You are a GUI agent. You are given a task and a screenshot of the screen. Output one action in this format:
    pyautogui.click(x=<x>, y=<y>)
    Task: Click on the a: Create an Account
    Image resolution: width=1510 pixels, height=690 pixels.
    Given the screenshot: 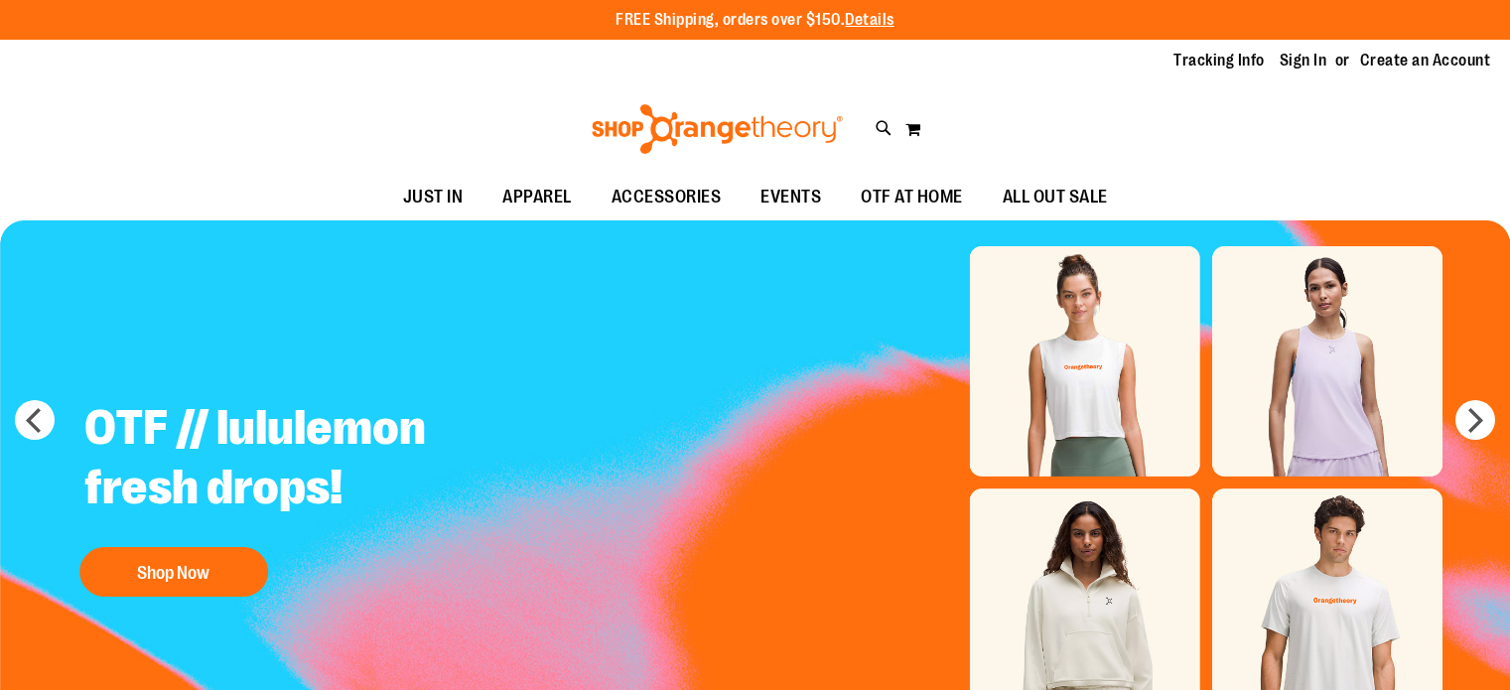 What is the action you would take?
    pyautogui.click(x=1425, y=61)
    